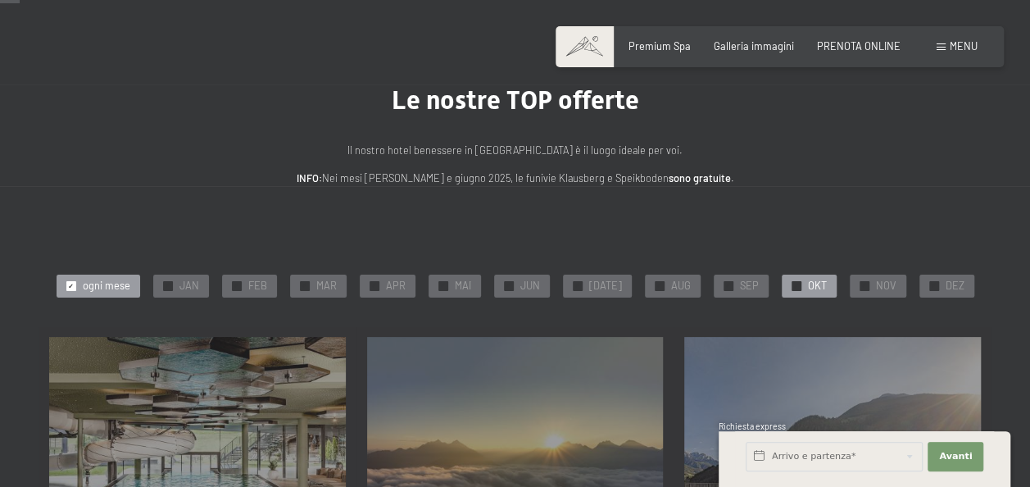 The width and height of the screenshot is (1030, 487). Describe the element at coordinates (885, 286) in the screenshot. I see `span: NOV` at that location.